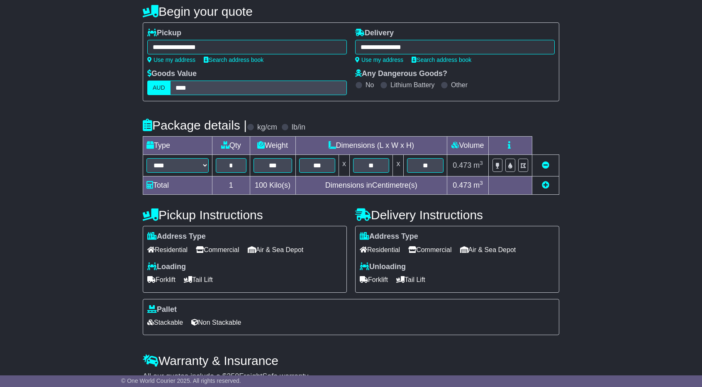 This screenshot has height=387, width=702. Describe the element at coordinates (383, 267) in the screenshot. I see `label: Unloading` at that location.